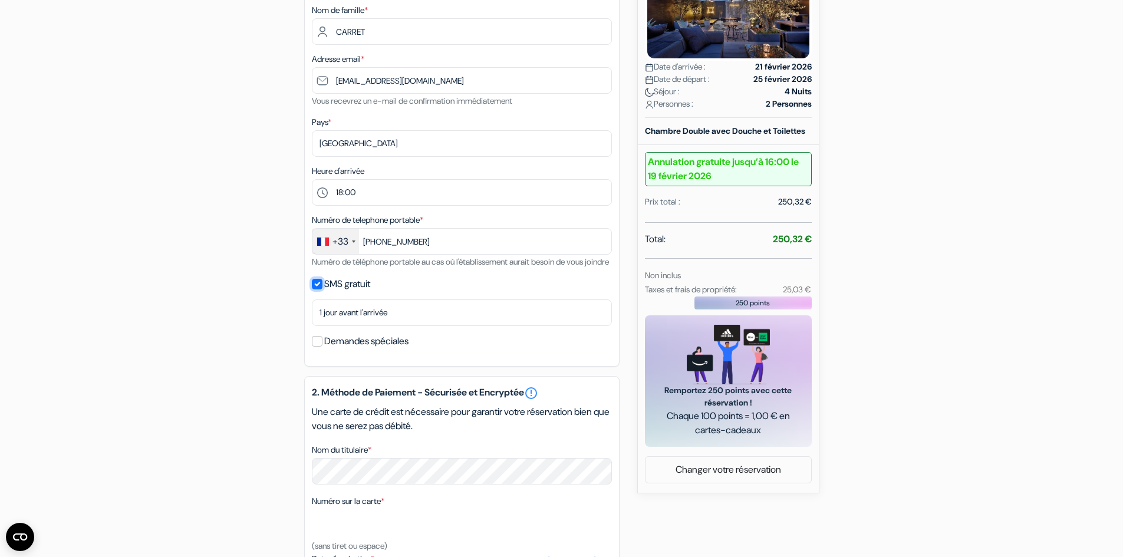  Describe the element at coordinates (669, 104) in the screenshot. I see `span: Personnes :` at that location.